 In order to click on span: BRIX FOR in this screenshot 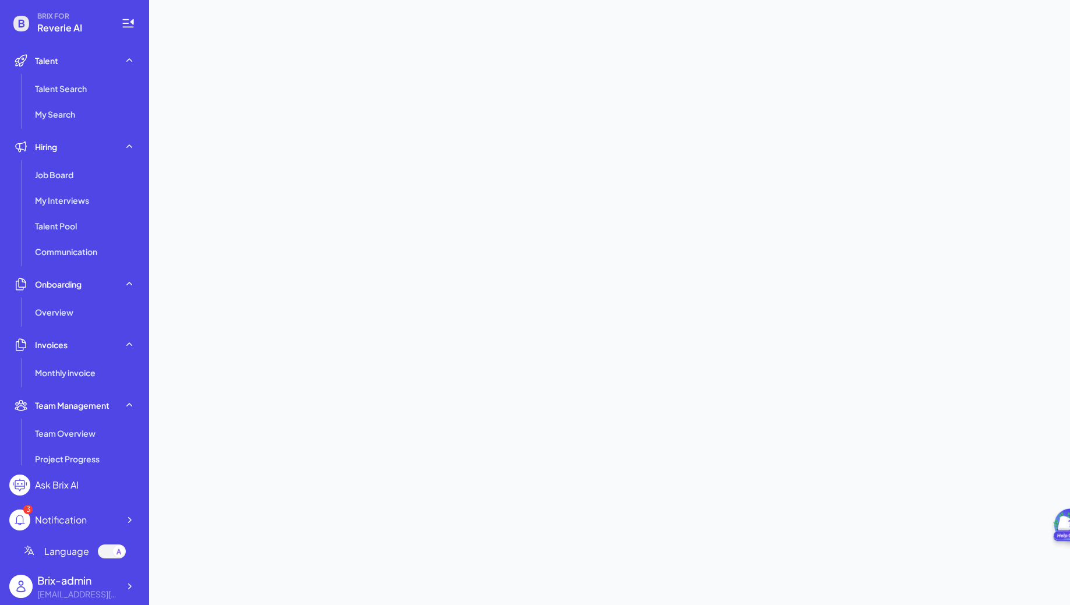, I will do `click(72, 16)`.